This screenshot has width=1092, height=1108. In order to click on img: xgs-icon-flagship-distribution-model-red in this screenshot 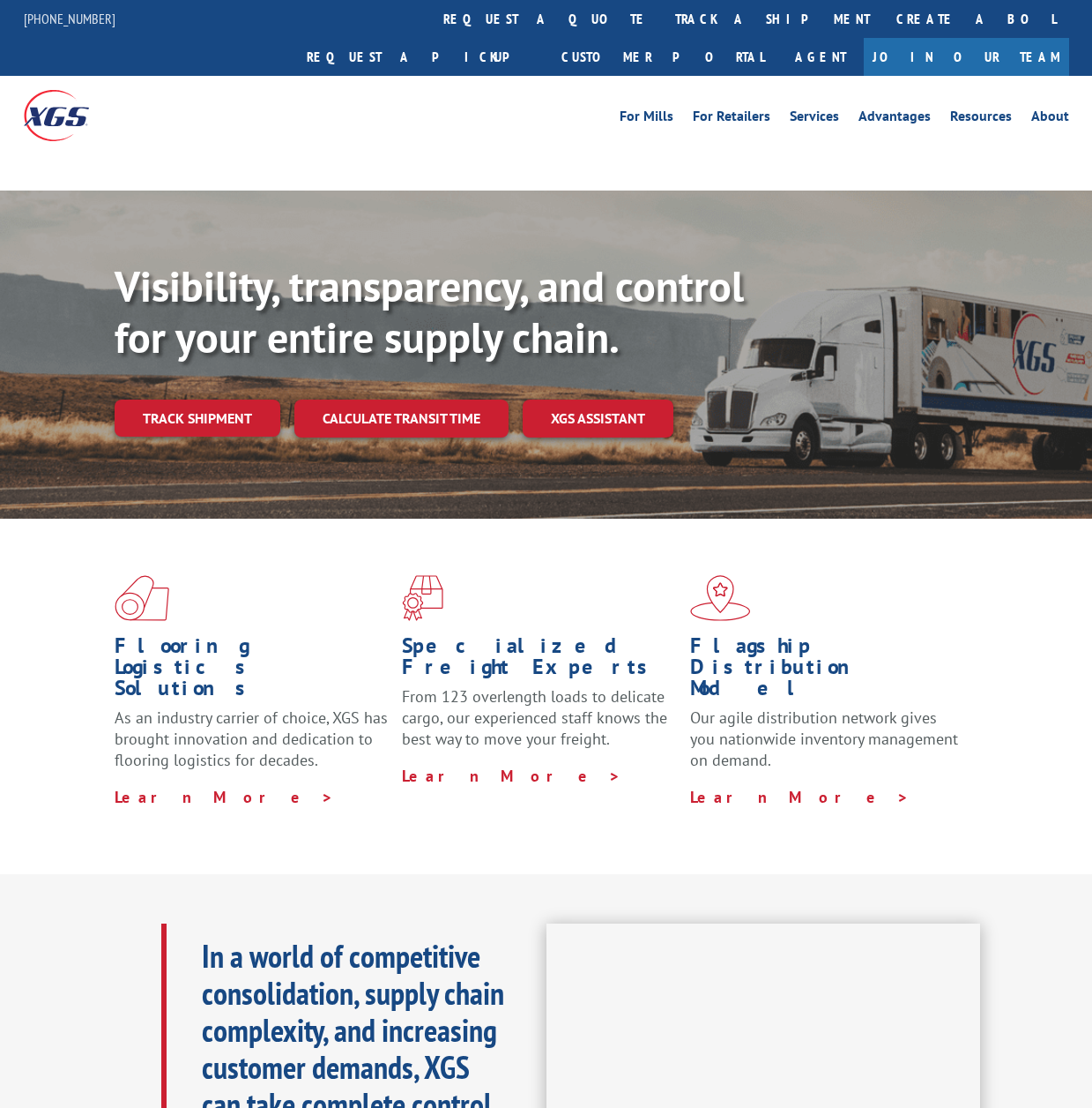, I will do `click(721, 598)`.